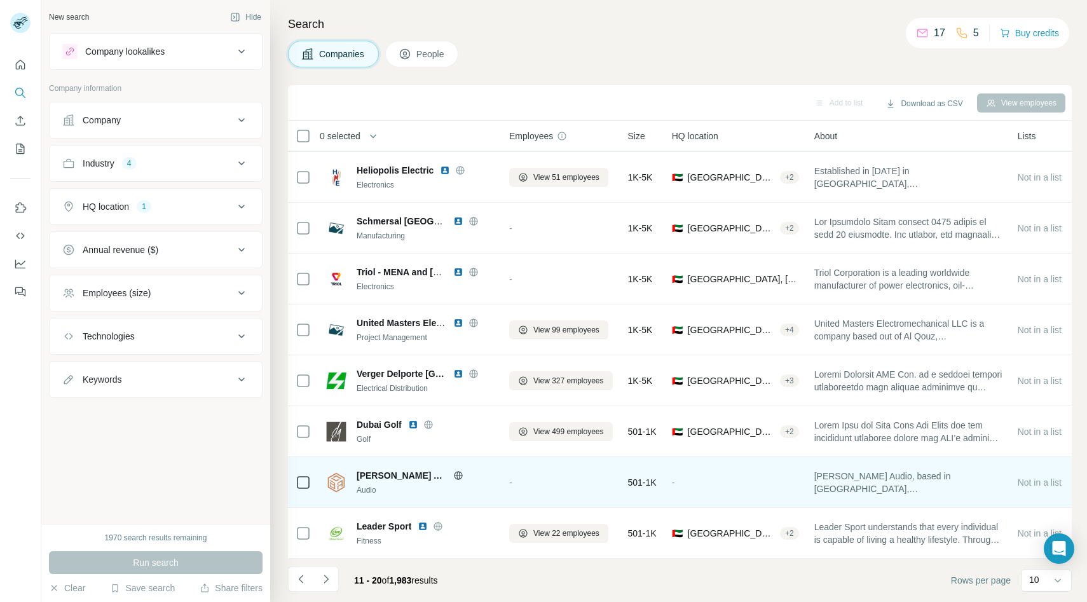 The width and height of the screenshot is (1087, 602). What do you see at coordinates (156, 120) in the screenshot?
I see `button: Company` at bounding box center [156, 120].